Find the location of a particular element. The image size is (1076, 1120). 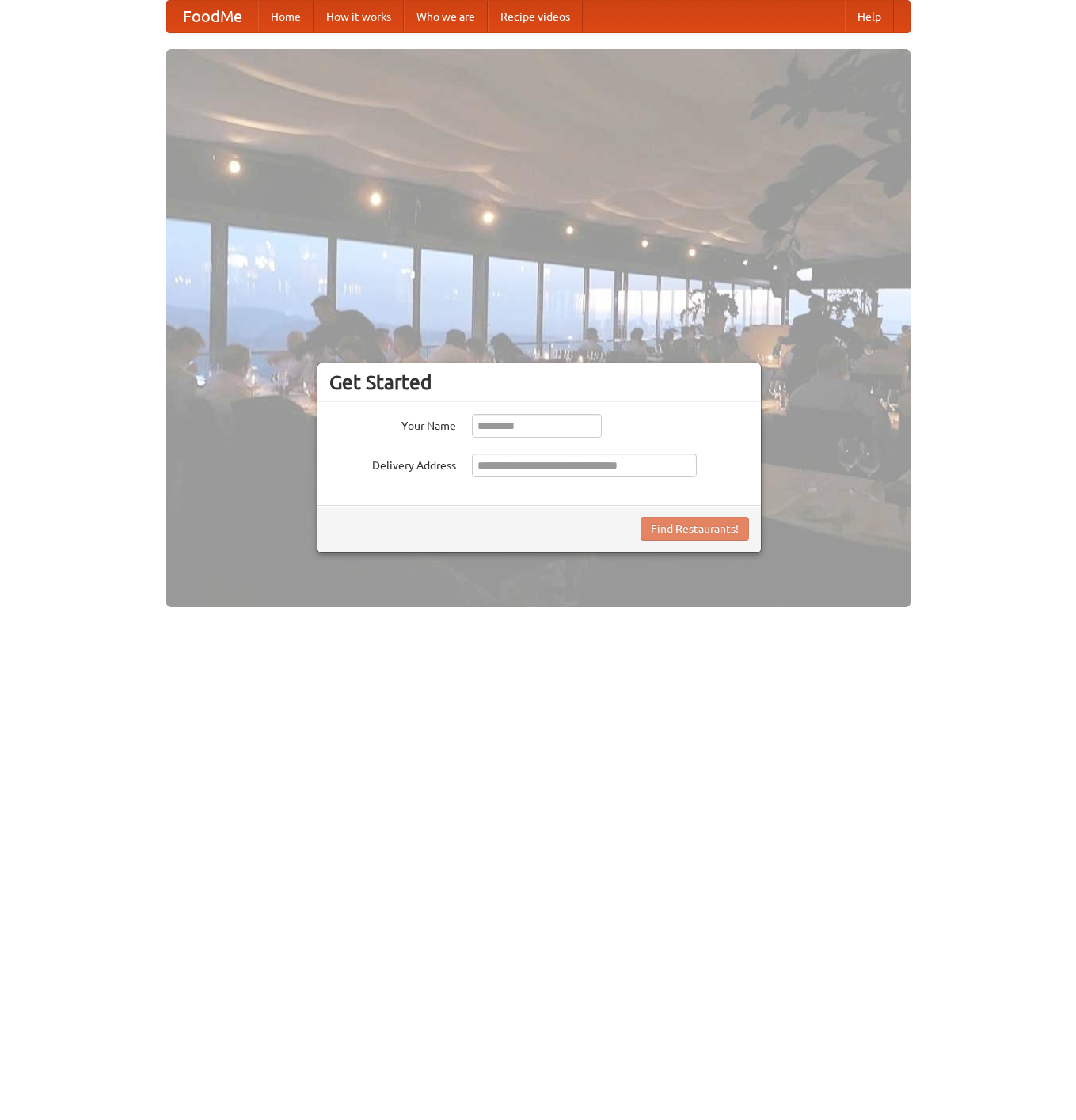

a: Home is located at coordinates (286, 17).